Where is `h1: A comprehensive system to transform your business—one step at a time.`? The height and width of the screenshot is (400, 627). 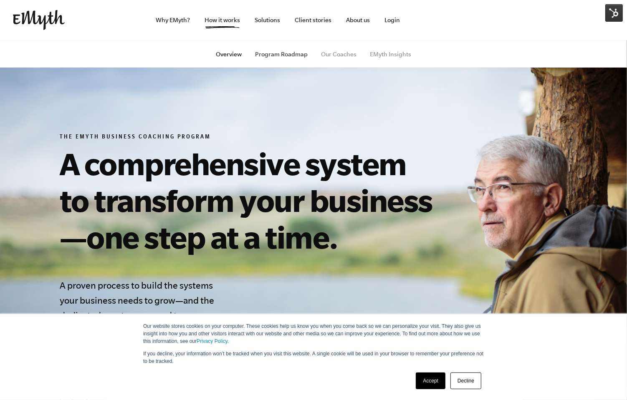 h1: A comprehensive system to transform your business—one step at a time. is located at coordinates (250, 200).